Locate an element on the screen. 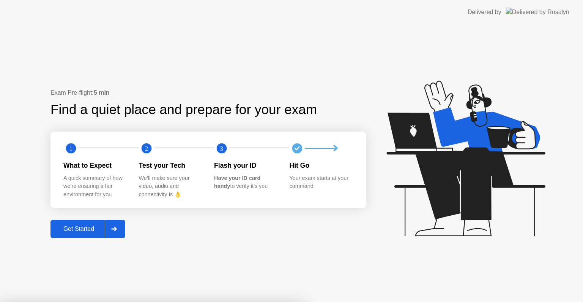 The width and height of the screenshot is (583, 302). div: to verify it’s you is located at coordinates (246, 182).